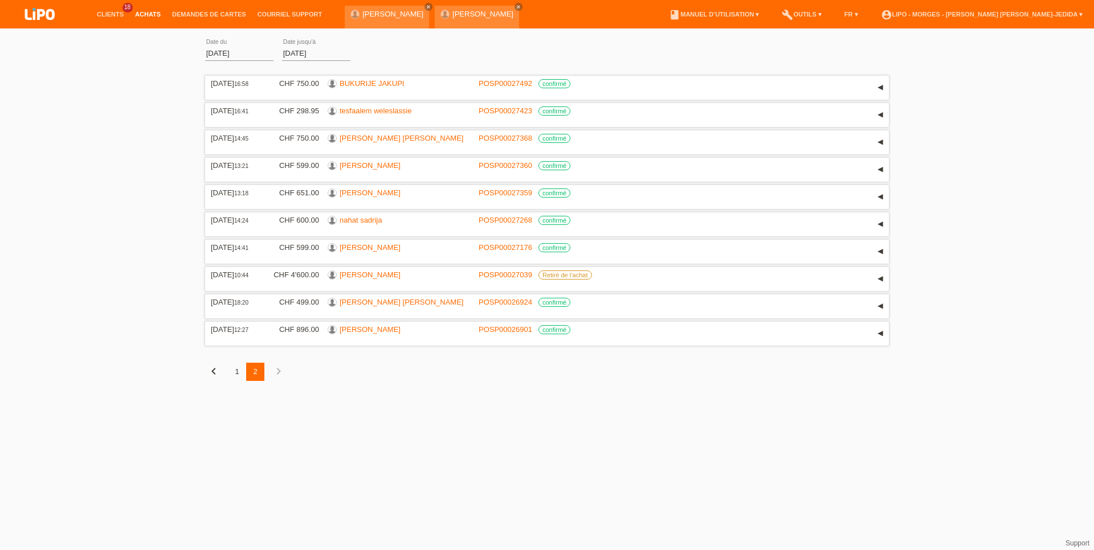 Image resolution: width=1094 pixels, height=550 pixels. Describe the element at coordinates (241, 275) in the screenshot. I see `span: 10:44` at that location.